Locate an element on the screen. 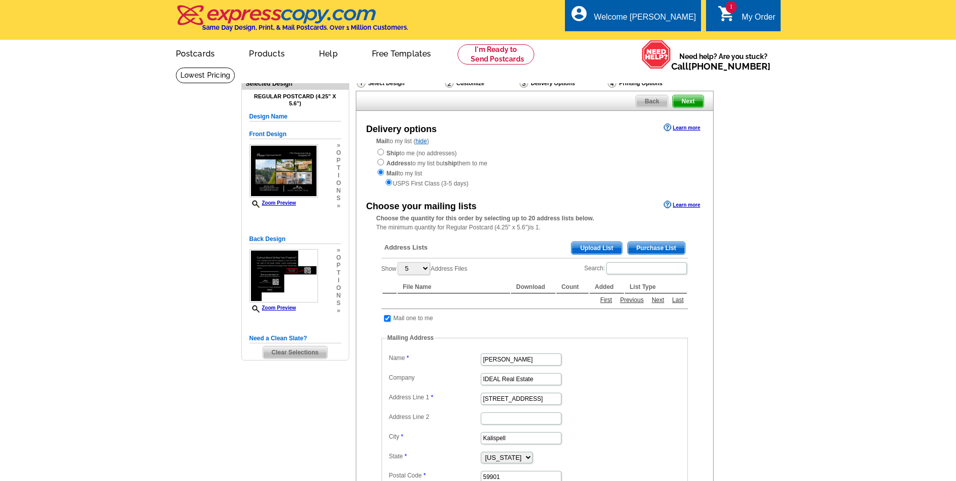  div: to my list ( ) is located at coordinates (534, 162).